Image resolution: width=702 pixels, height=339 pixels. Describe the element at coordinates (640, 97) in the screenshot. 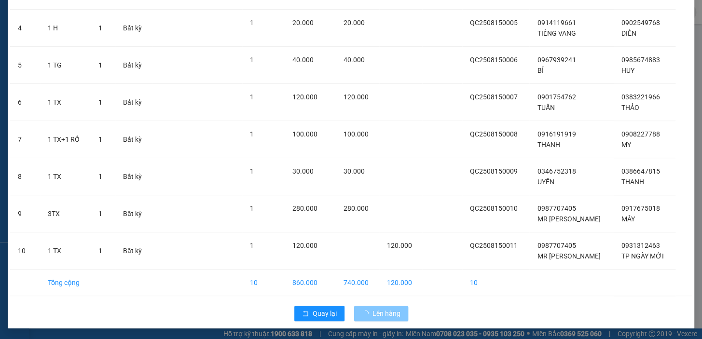

I see `span: 0383221966` at that location.